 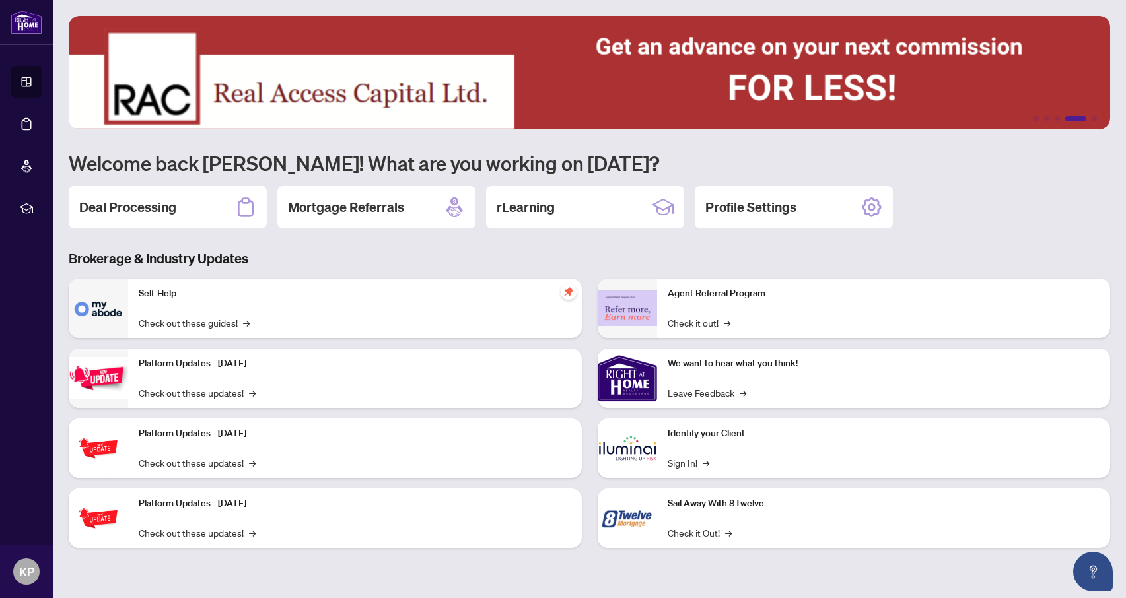 I want to click on p: We want to hear what you think!, so click(x=884, y=364).